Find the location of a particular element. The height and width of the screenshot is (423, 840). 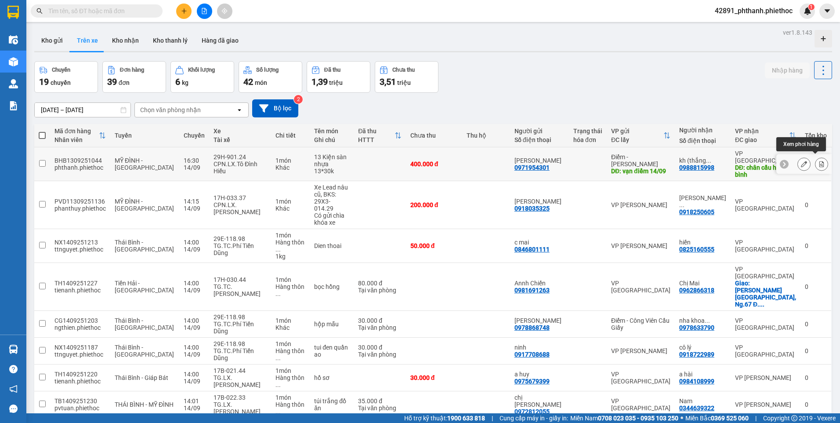

div: 17B-022.33 is located at coordinates (240, 397).